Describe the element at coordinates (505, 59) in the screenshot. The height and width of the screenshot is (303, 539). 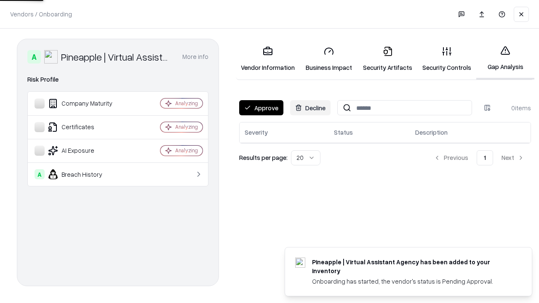
I see `a: Gap Analysis` at that location.